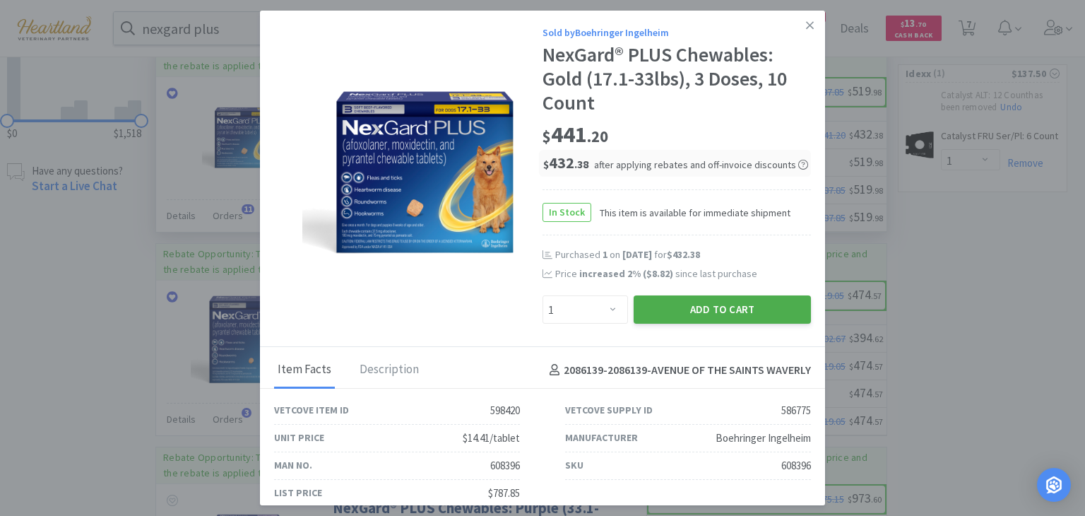 This screenshot has width=1085, height=516. Describe the element at coordinates (626, 273) in the screenshot. I see `span: increased 2 % ( )` at that location.